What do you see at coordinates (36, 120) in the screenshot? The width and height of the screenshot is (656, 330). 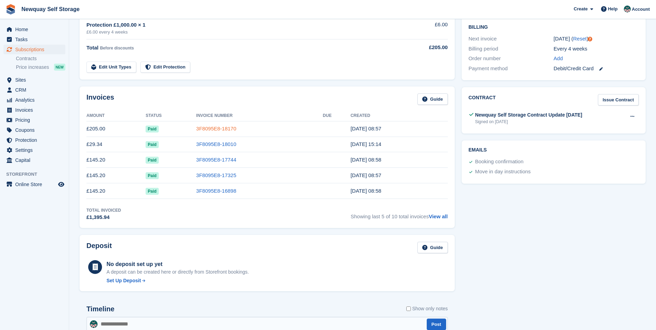 I see `span: Pricing` at bounding box center [36, 120].